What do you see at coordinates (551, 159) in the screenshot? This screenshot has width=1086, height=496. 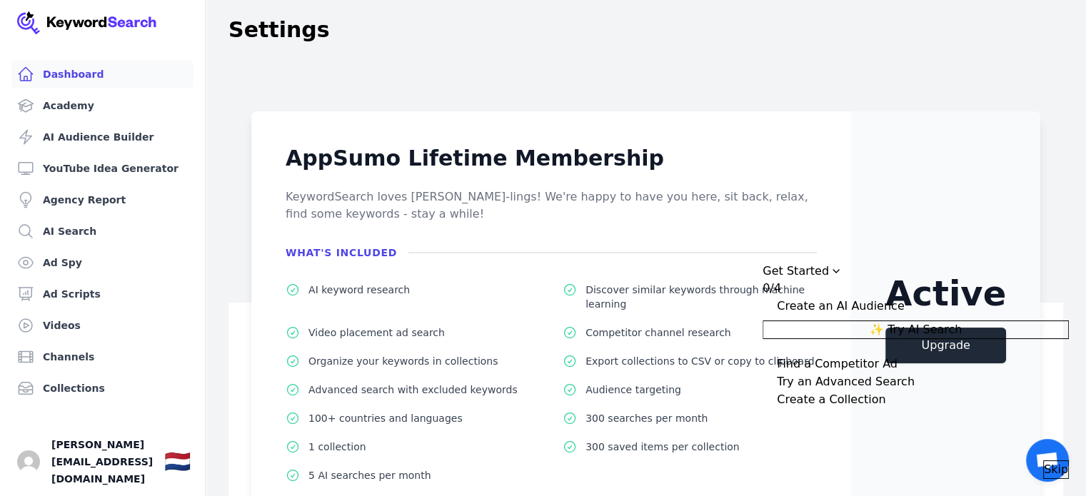 I see `h3: AppSumo Lifetime Membership` at bounding box center [551, 159].